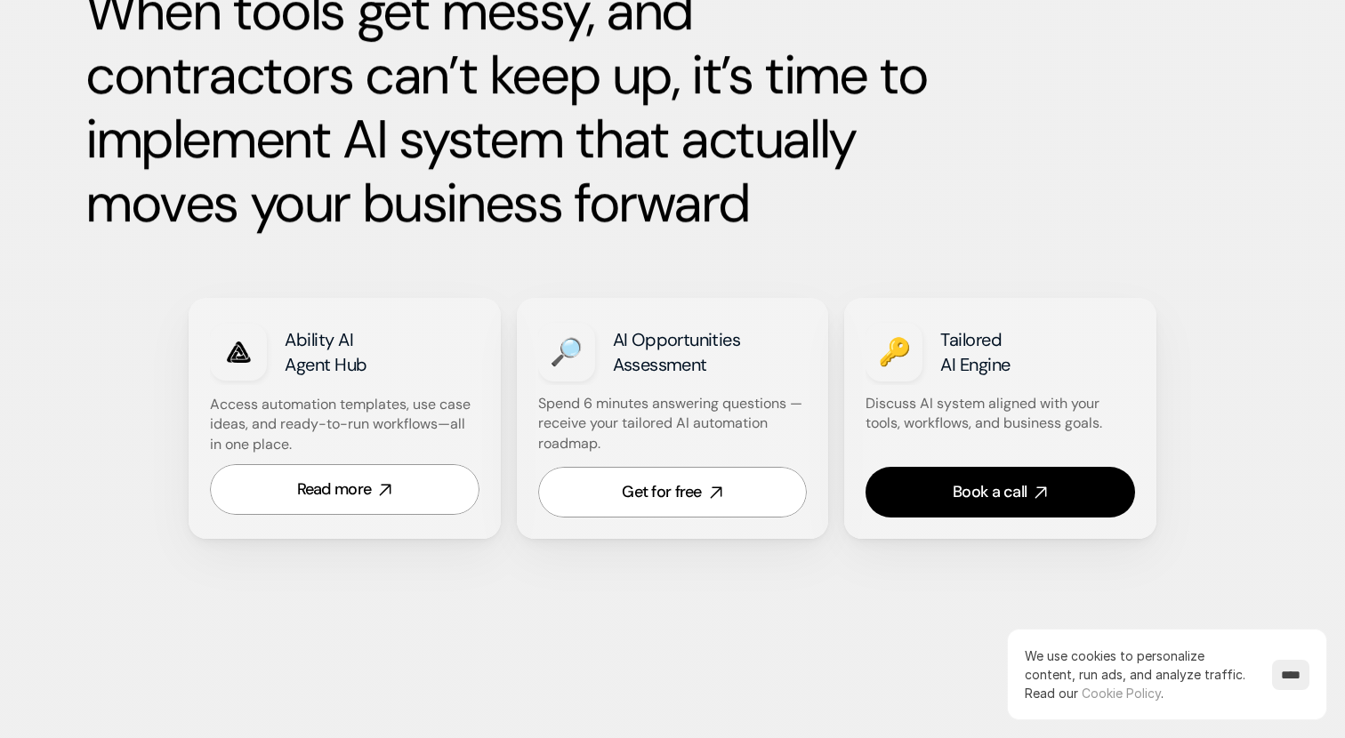  I want to click on a: Read more, so click(344, 489).